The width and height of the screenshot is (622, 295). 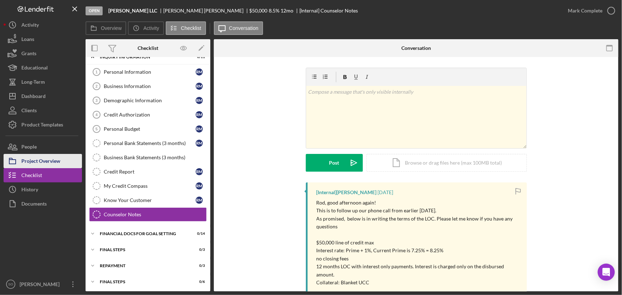 I want to click on div: FINAL STEPS, so click(x=143, y=250).